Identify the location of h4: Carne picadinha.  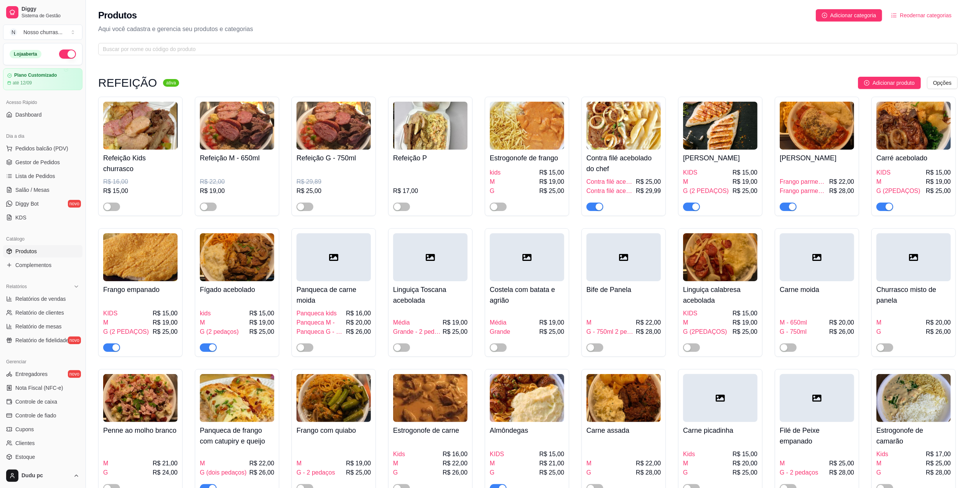
(720, 430).